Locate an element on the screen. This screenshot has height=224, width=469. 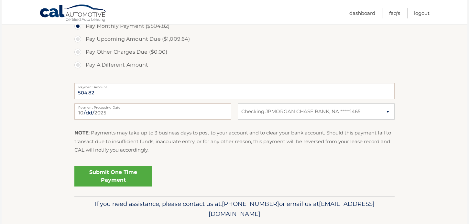
label: Payment Processing Date is located at coordinates (153, 106).